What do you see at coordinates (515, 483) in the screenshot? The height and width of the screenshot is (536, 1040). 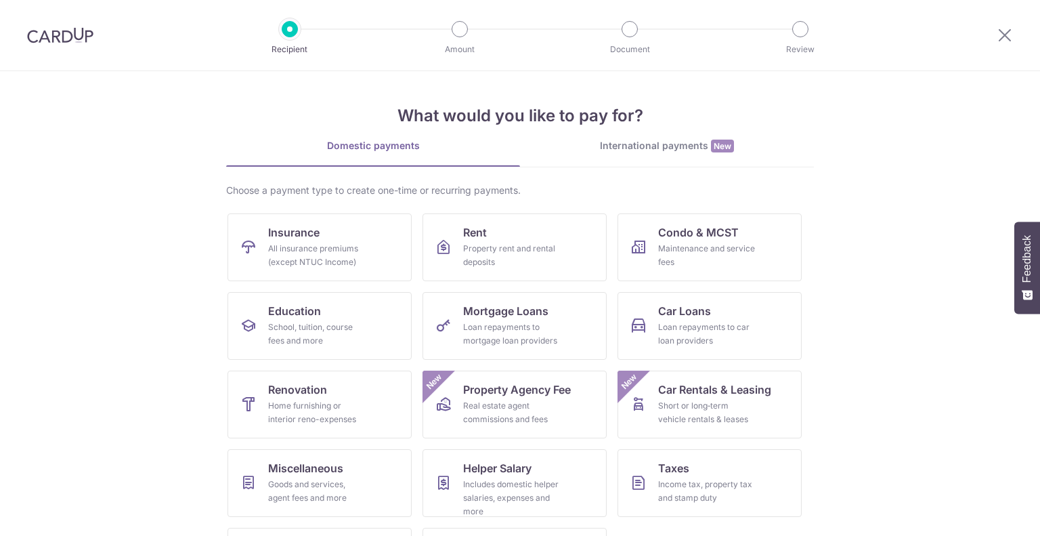 I see `a: Helper SalaryIncludes domestic helper salaries, expenses and more` at bounding box center [515, 483].